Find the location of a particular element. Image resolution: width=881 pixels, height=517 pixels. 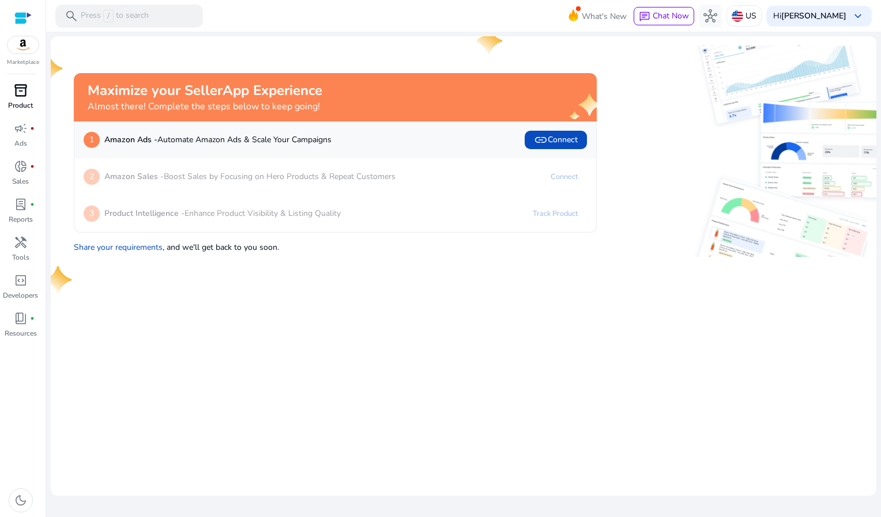

span: handyman is located at coordinates (21, 243).